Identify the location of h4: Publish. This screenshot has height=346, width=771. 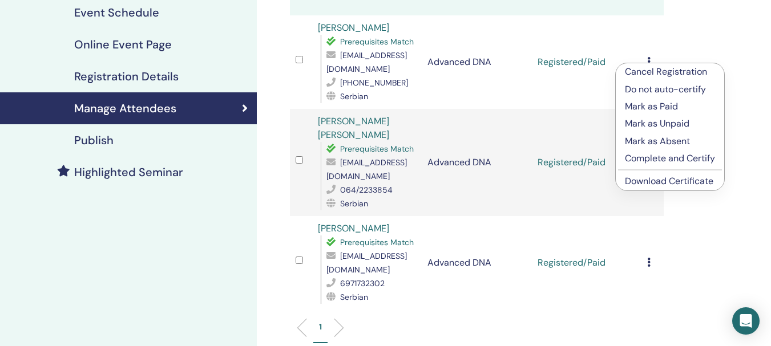
(94, 140).